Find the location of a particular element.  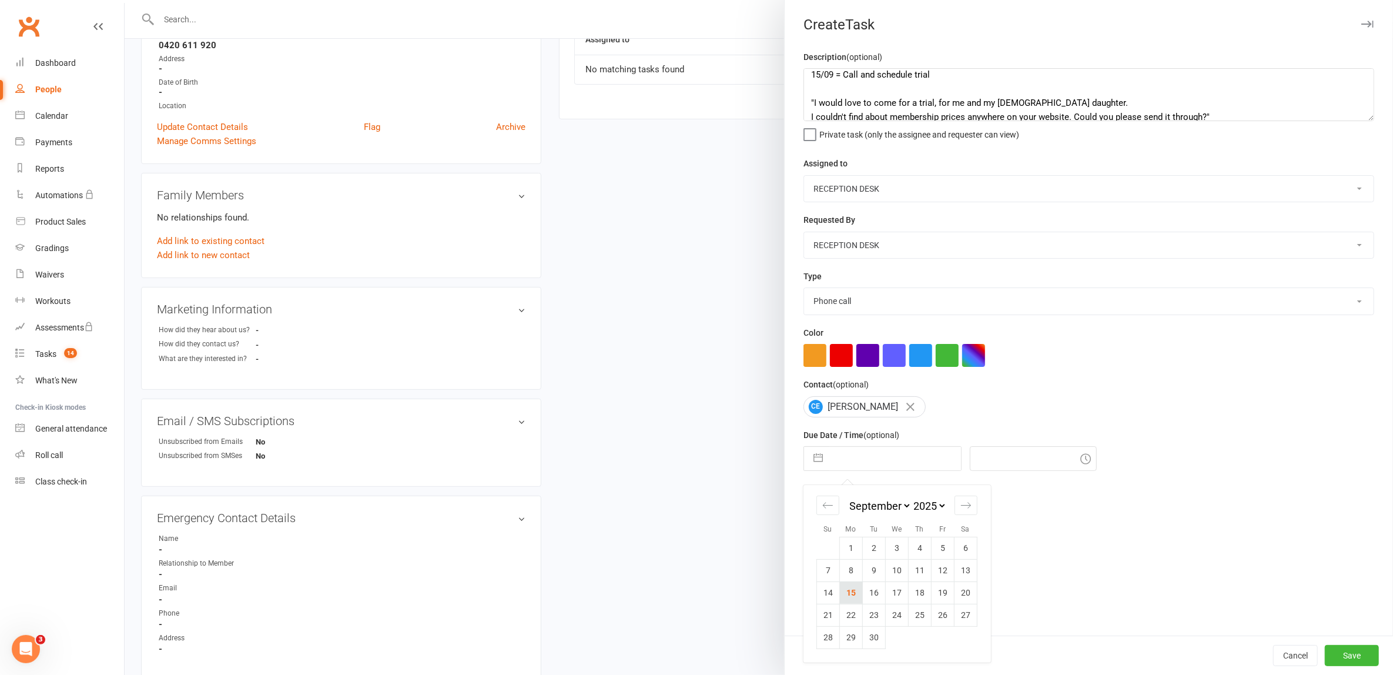

small: Sa is located at coordinates (966, 529).